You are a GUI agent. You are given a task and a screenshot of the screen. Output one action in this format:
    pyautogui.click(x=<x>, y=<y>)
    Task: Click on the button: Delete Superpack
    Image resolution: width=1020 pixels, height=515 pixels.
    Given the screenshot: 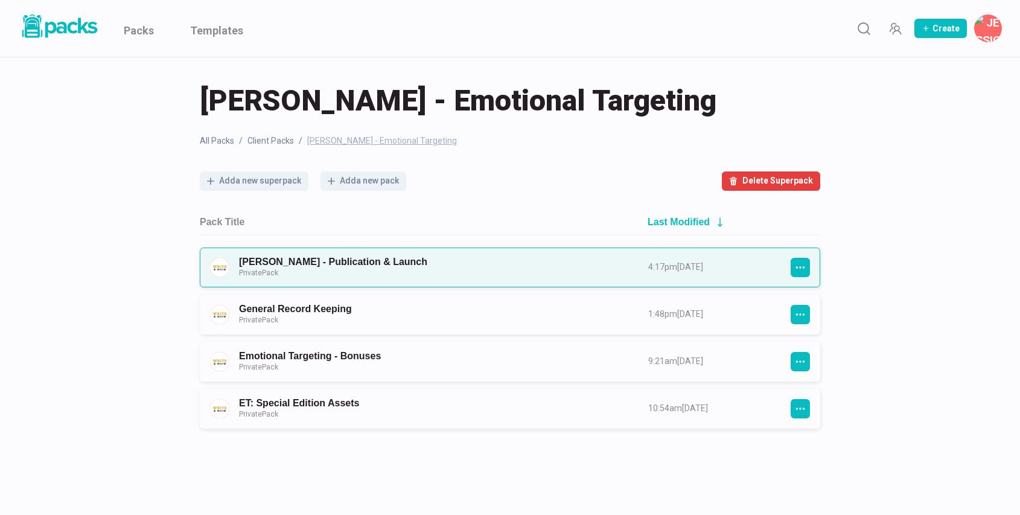 What is the action you would take?
    pyautogui.click(x=771, y=181)
    